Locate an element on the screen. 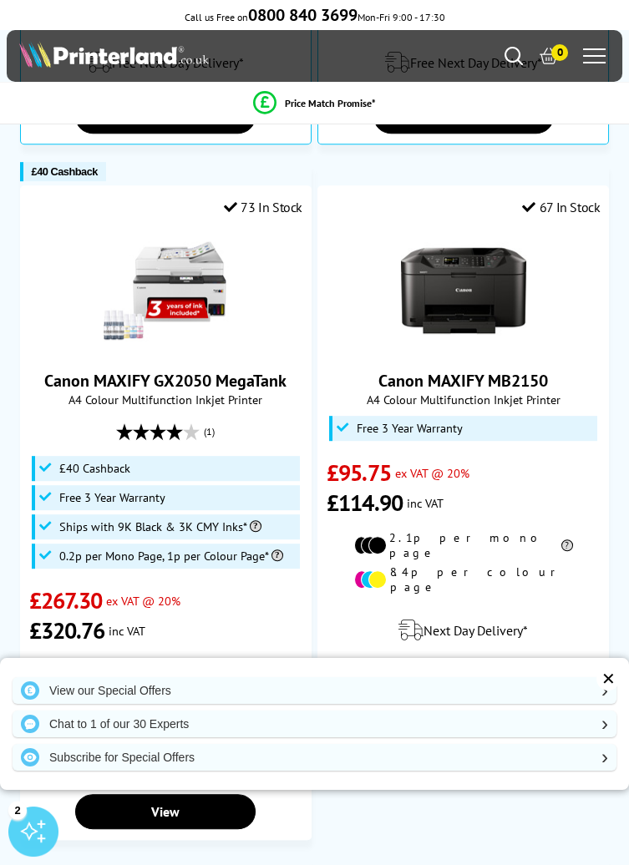 The height and width of the screenshot is (865, 629). li: 2.1p per mono page is located at coordinates (463, 545).